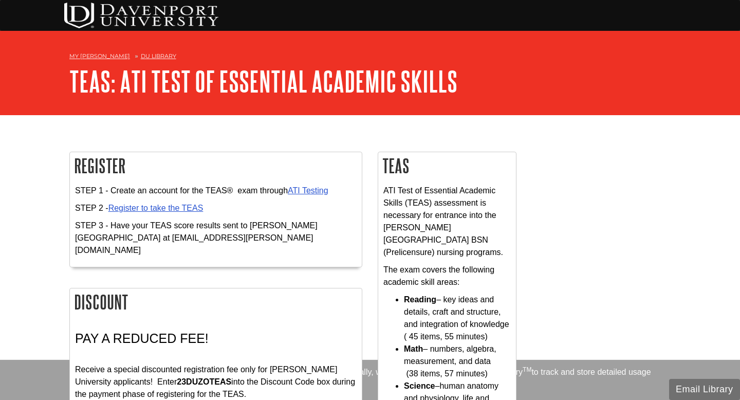 The height and width of the screenshot is (400, 740). I want to click on a: Register to take the TEAS, so click(156, 208).